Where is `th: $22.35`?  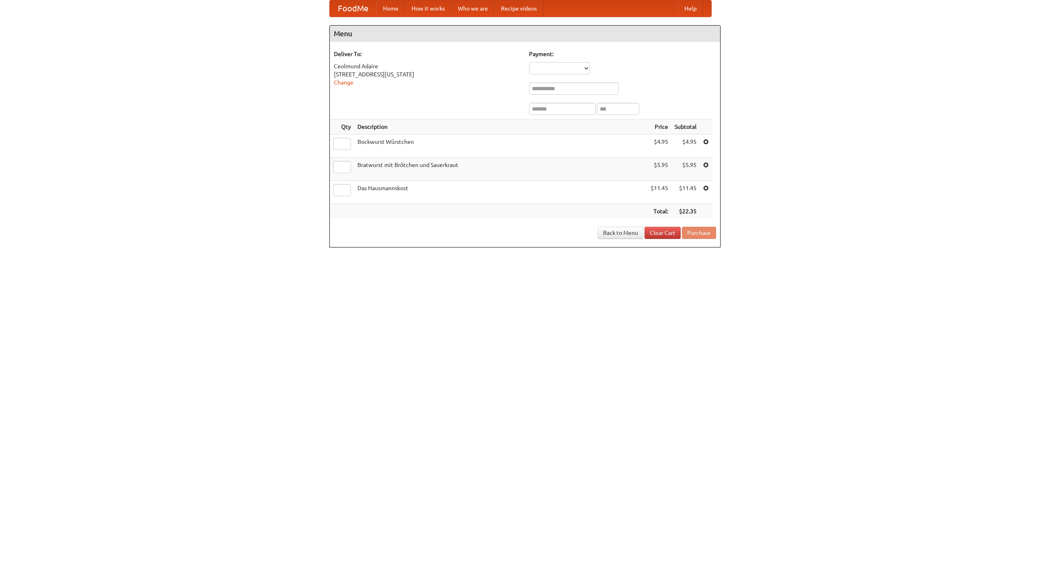 th: $22.35 is located at coordinates (686, 211).